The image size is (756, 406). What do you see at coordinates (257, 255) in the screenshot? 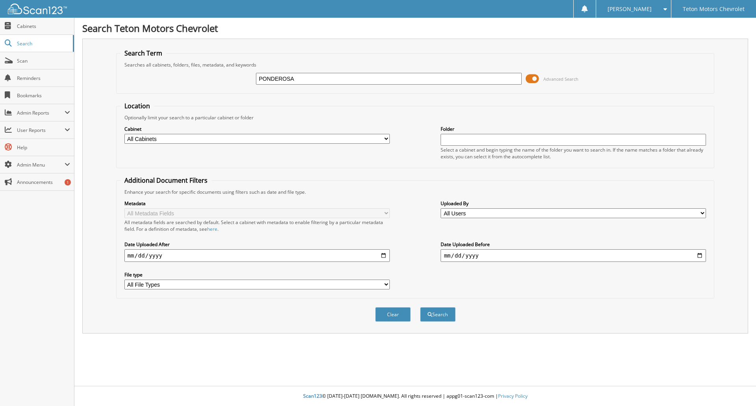
I see `input: start` at bounding box center [257, 255].